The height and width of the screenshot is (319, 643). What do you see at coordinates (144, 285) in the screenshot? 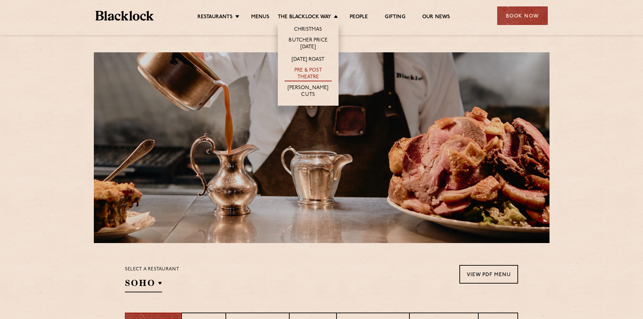
I see `h2: SOHO` at bounding box center [144, 285].